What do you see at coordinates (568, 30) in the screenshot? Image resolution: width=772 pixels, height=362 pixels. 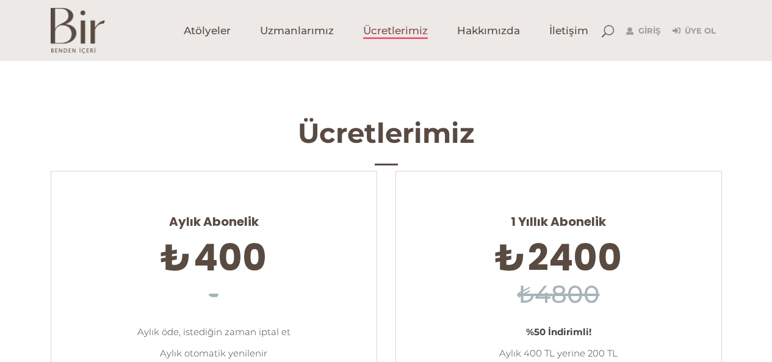 I see `span: İletişim` at bounding box center [568, 30].